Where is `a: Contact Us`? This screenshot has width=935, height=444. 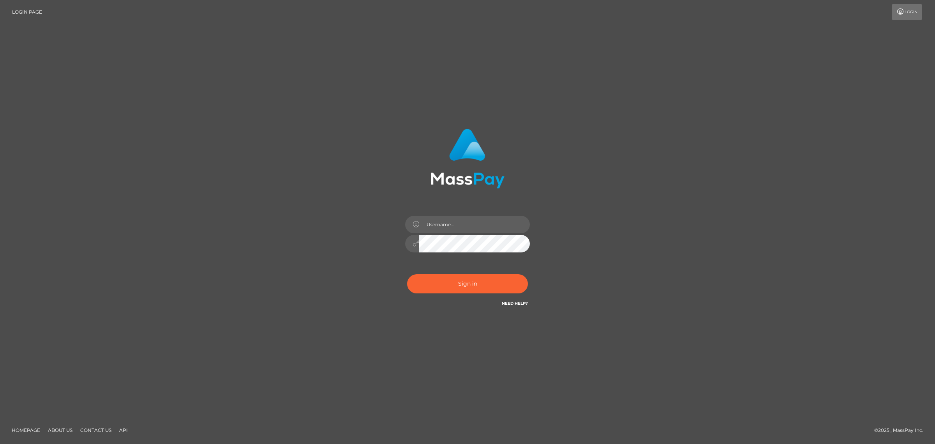
a: Contact Us is located at coordinates (96, 430).